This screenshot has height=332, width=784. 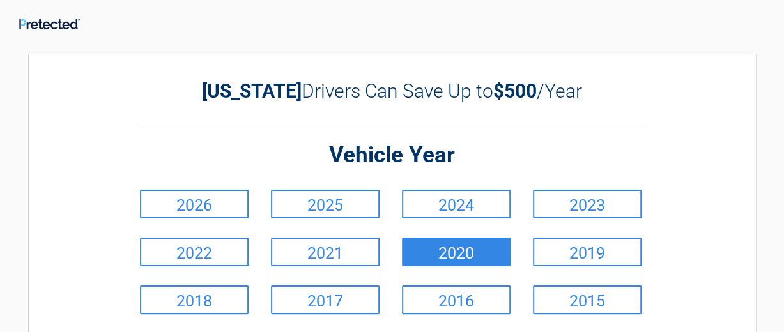 I want to click on b: $500, so click(x=515, y=91).